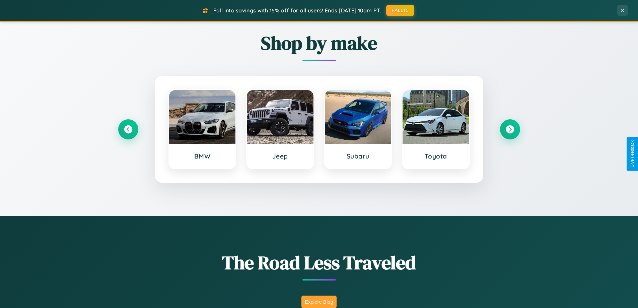 The image size is (638, 308). Describe the element at coordinates (202, 156) in the screenshot. I see `h3: BMW` at that location.